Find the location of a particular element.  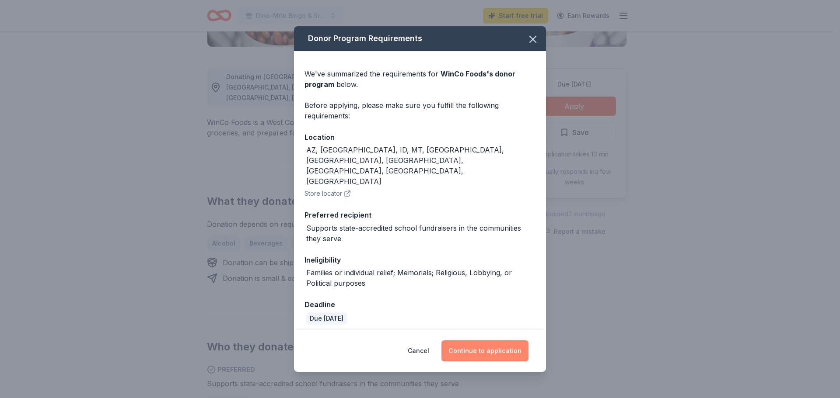

div: Donor Program Requirements is located at coordinates (420, 38).